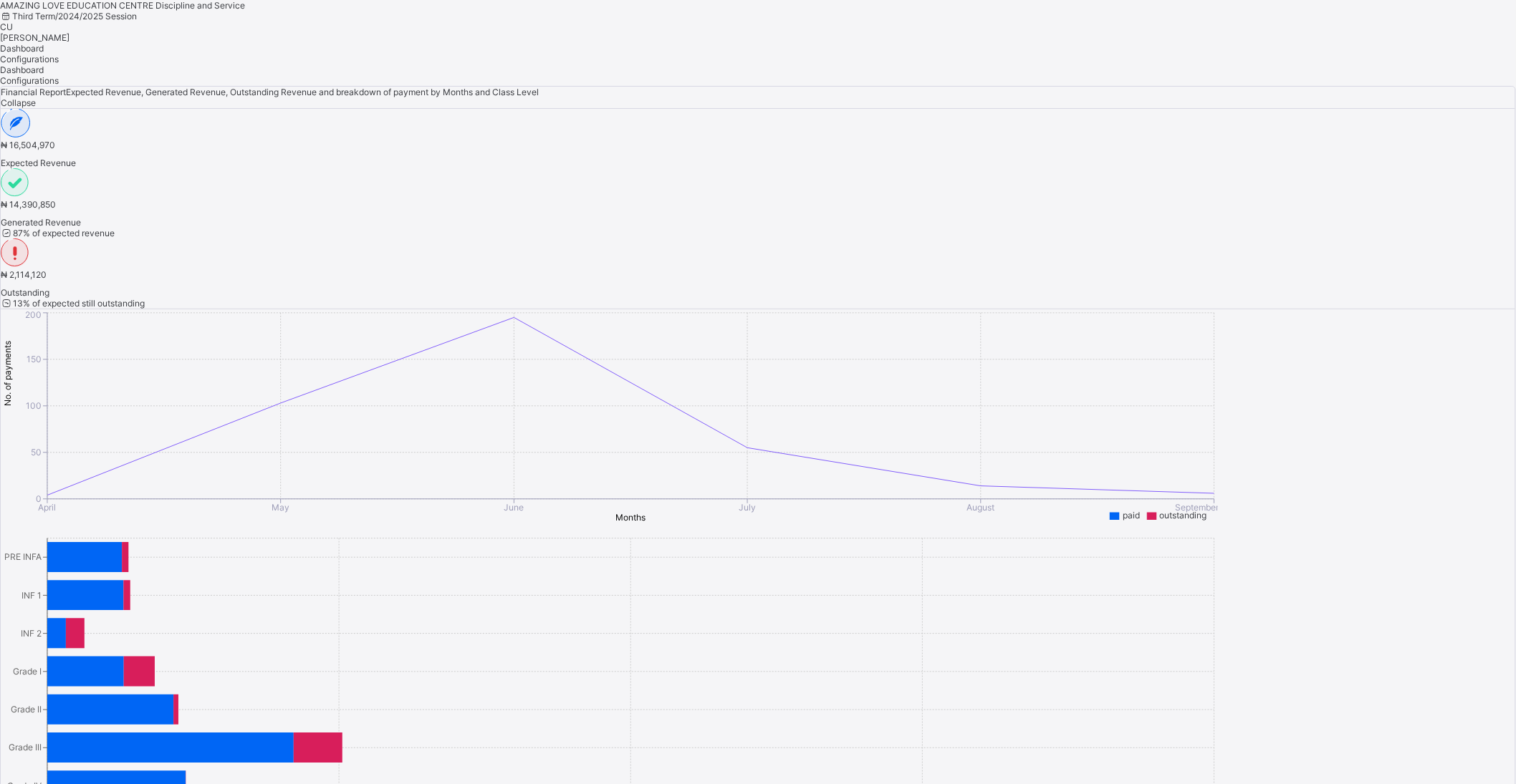 The width and height of the screenshot is (1516, 784). Describe the element at coordinates (73, 303) in the screenshot. I see `span: 13 % of expected still outstanding` at that location.